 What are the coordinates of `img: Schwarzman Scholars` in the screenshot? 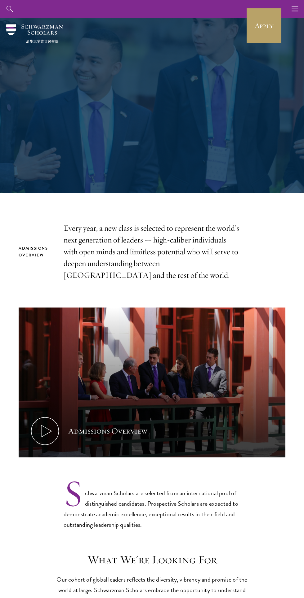 It's located at (34, 33).